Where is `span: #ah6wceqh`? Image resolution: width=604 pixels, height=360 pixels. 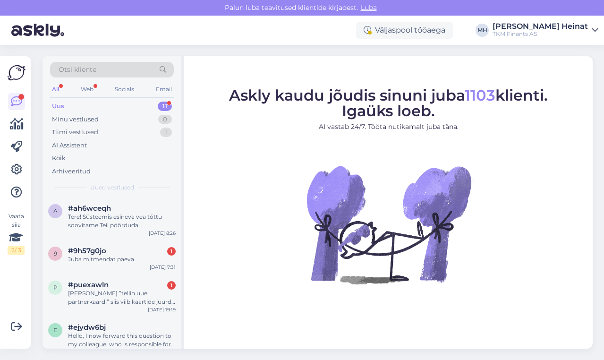
span: #ah6wceqh is located at coordinates (89, 208).